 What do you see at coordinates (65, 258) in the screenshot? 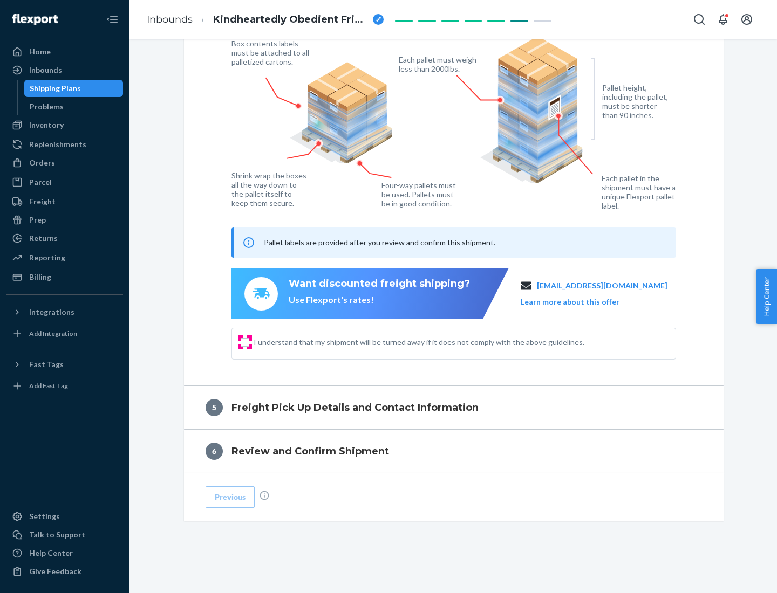
I see `a: Reporting` at bounding box center [65, 258].